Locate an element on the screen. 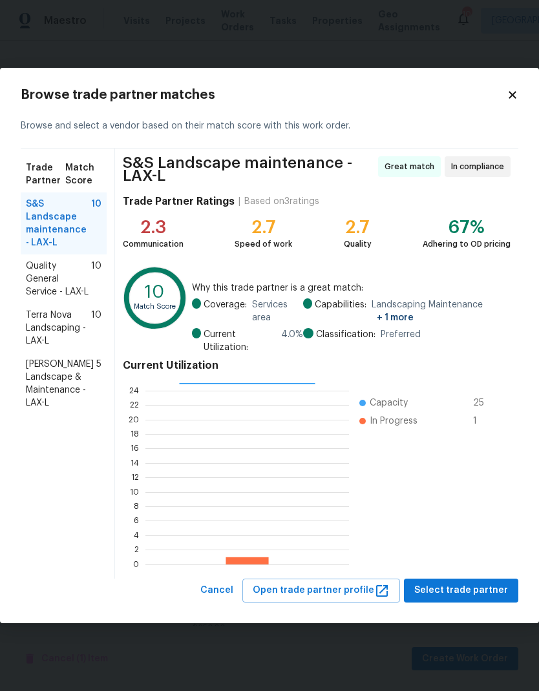  div: Speed of work is located at coordinates (263, 244).